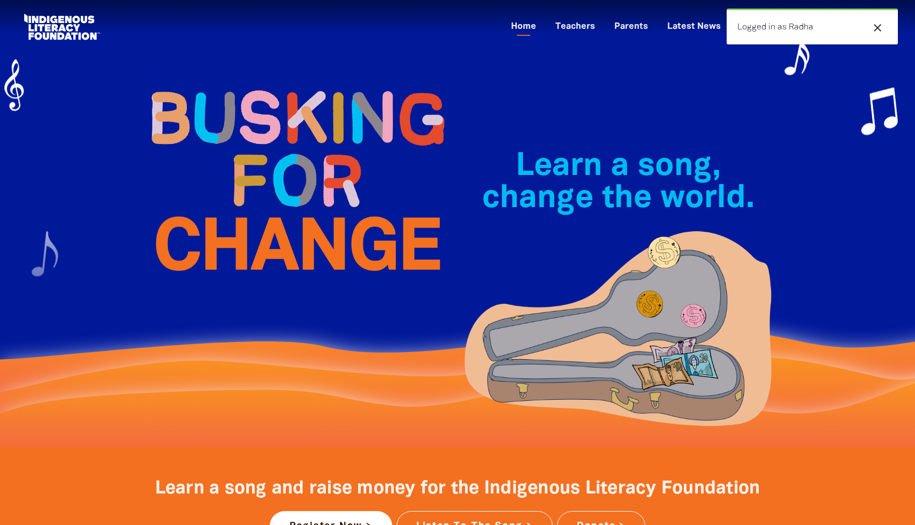  What do you see at coordinates (575, 27) in the screenshot?
I see `a: Teachers` at bounding box center [575, 27].